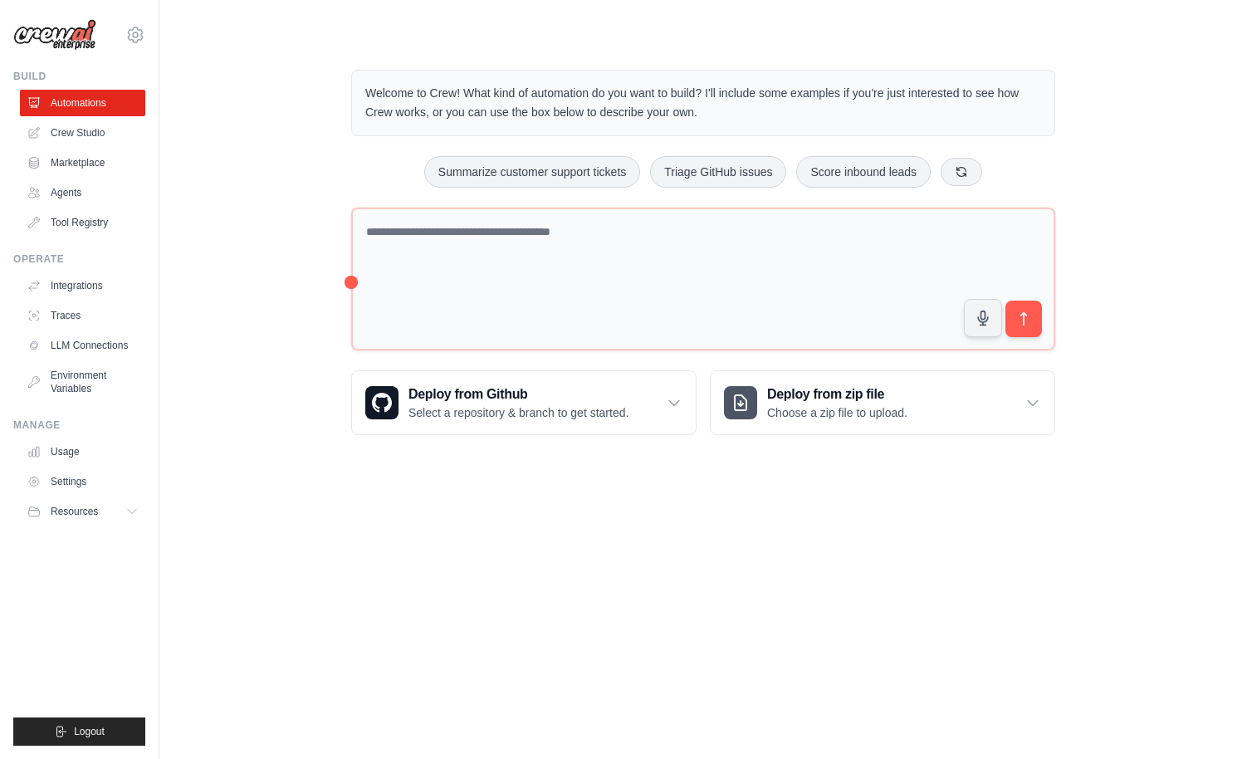 The width and height of the screenshot is (1247, 759). I want to click on a: Settings, so click(82, 481).